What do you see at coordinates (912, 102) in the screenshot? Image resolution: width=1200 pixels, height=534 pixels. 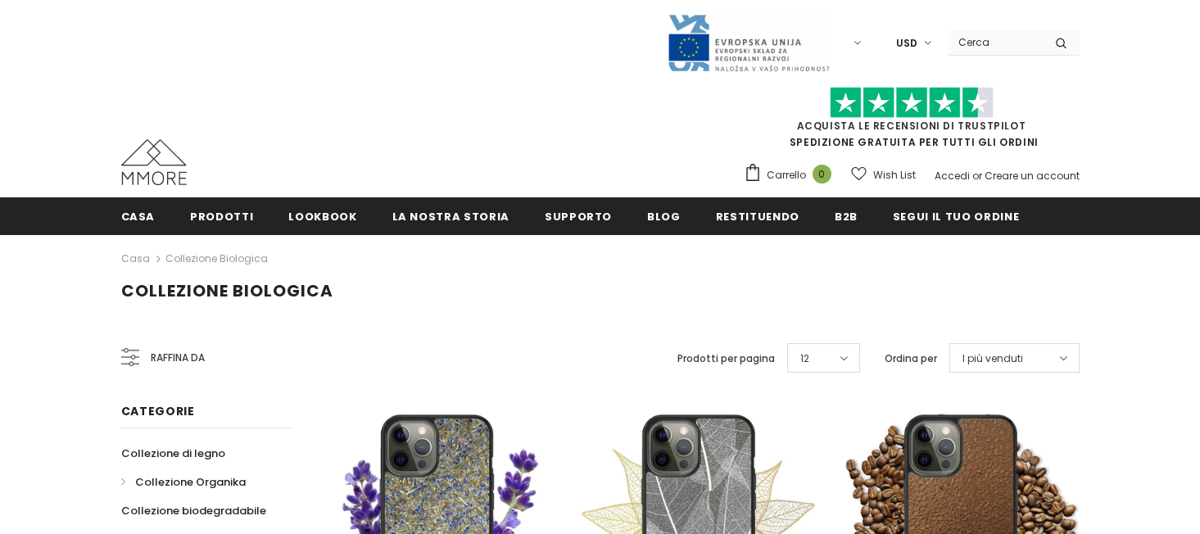 I see `img: Fidati di Pilot Stars` at bounding box center [912, 102].